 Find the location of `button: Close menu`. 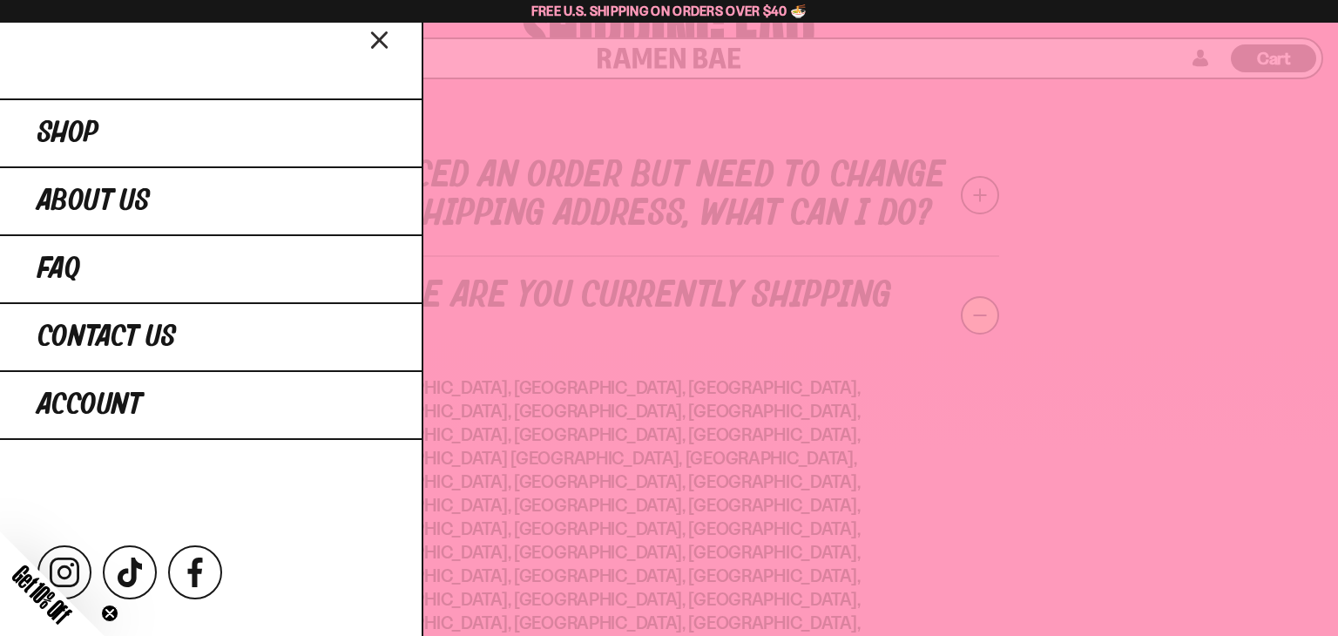

button: Close menu is located at coordinates (380, 38).